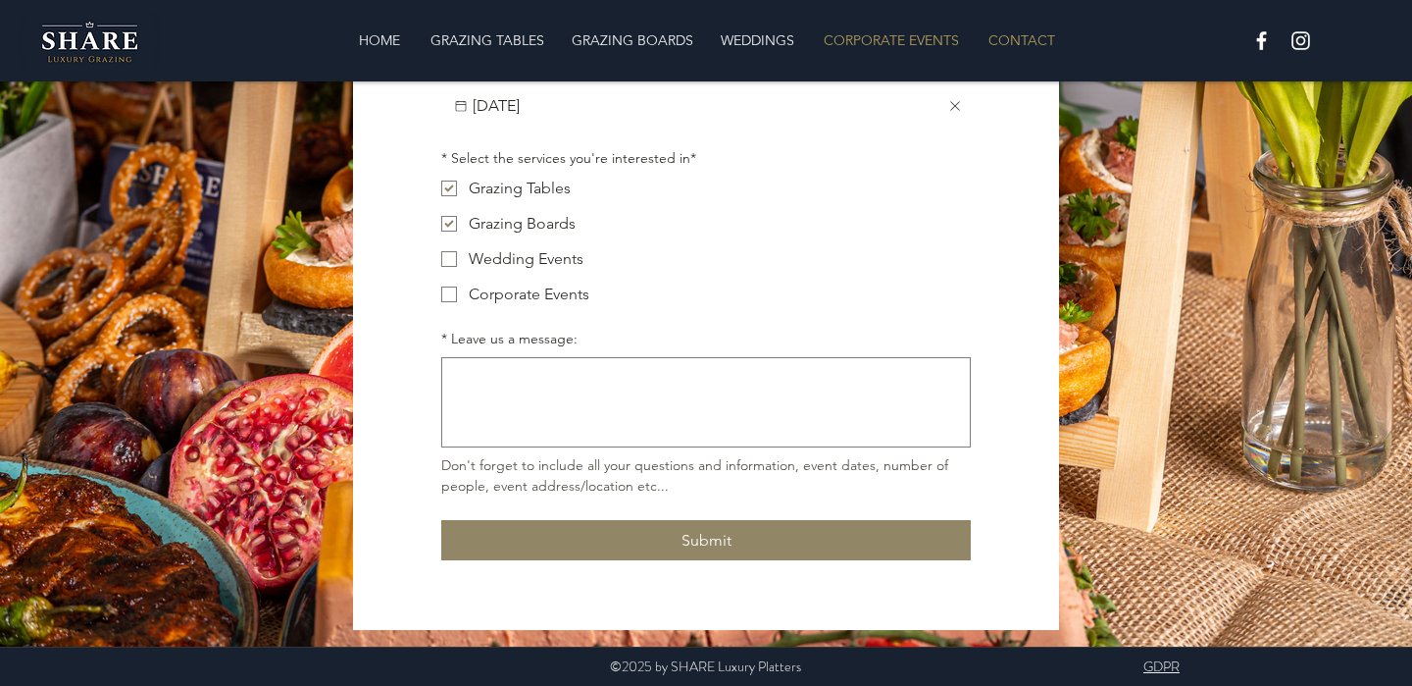 This screenshot has height=686, width=1412. I want to click on a: CONTACT, so click(1021, 40).